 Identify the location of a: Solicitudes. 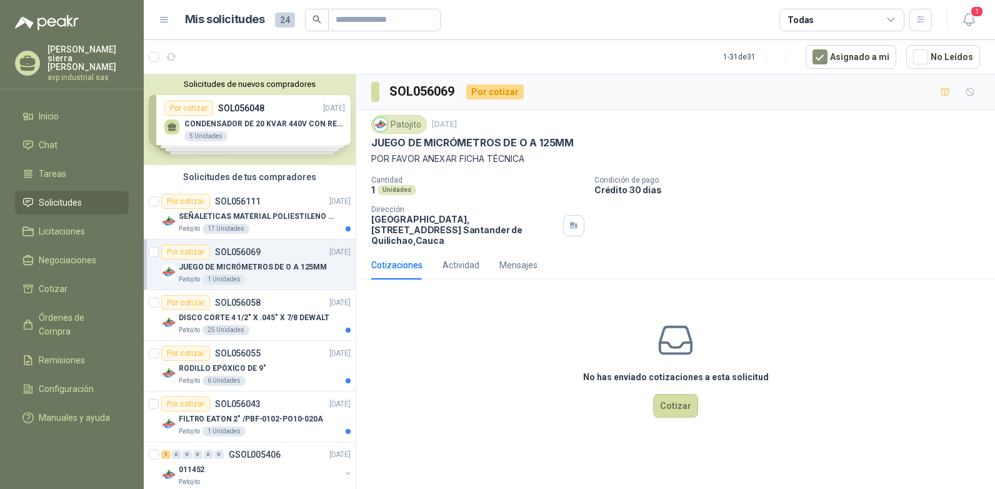
(72, 202).